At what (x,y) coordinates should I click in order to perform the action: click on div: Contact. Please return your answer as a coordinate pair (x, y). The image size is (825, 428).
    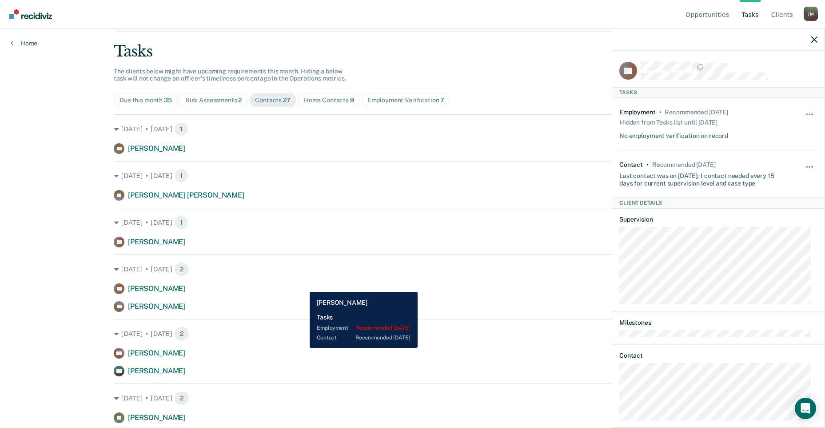
    Looking at the image, I should click on (631, 164).